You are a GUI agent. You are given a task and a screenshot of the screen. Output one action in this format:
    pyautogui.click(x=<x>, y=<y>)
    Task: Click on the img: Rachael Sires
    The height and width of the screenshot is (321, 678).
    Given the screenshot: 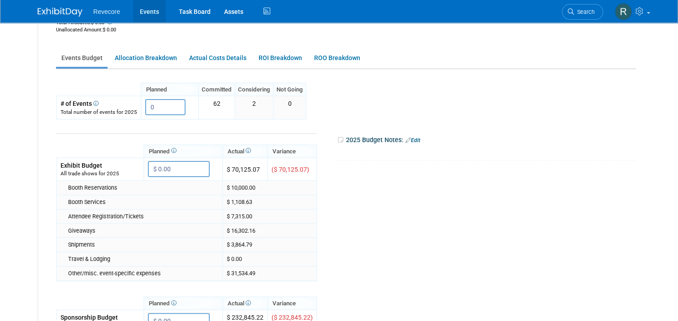 What is the action you would take?
    pyautogui.click(x=623, y=12)
    